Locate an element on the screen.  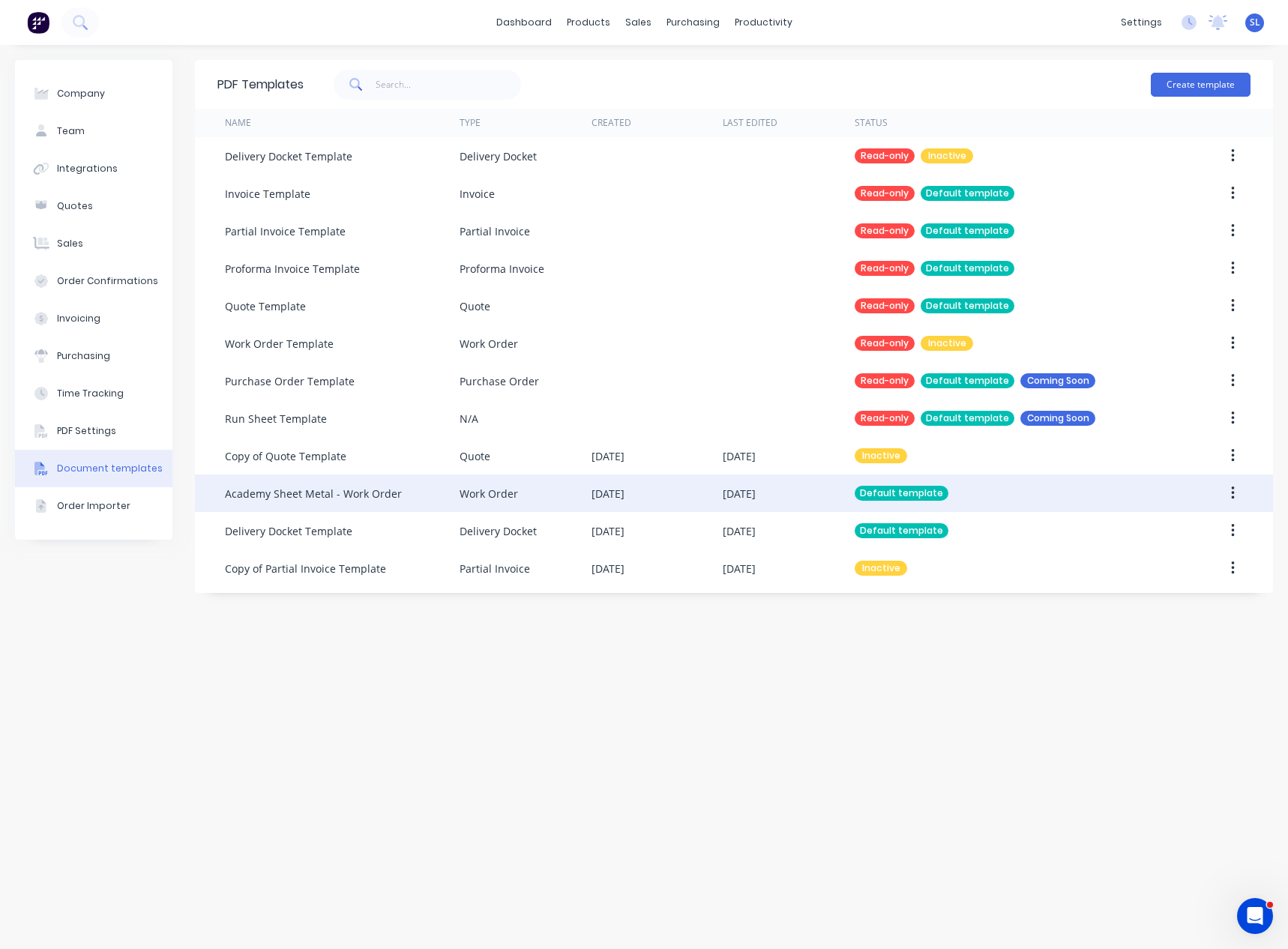
button: Order Confirmations is located at coordinates (93, 281).